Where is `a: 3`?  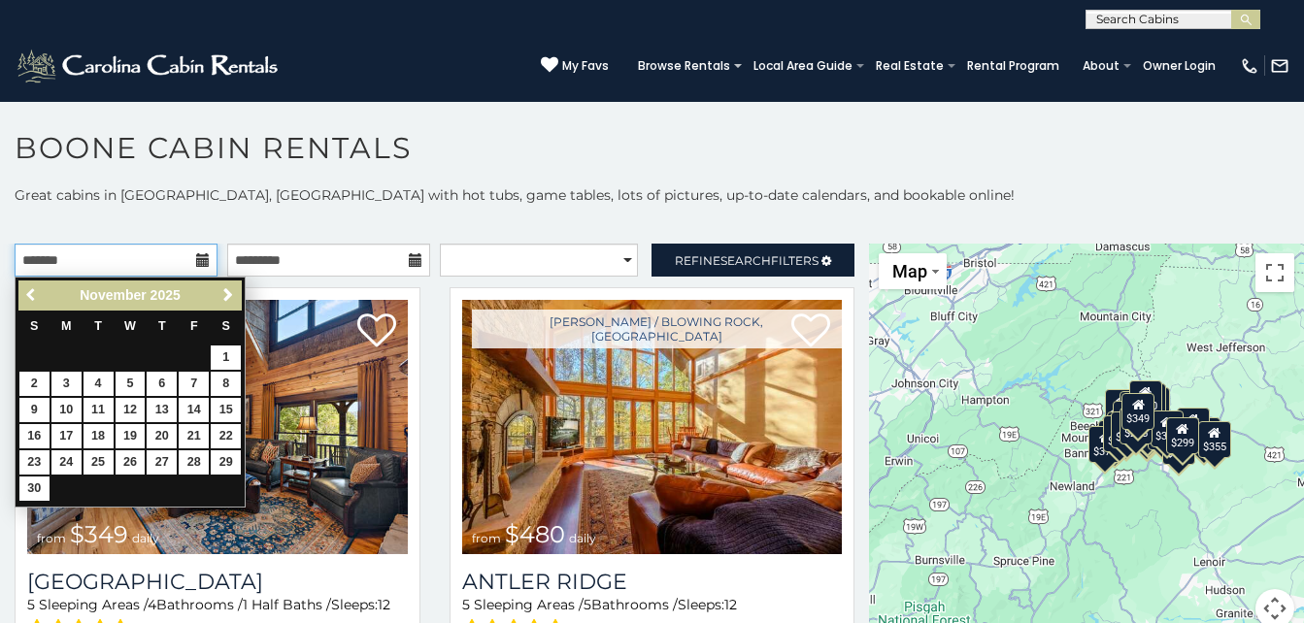 a: 3 is located at coordinates (66, 384).